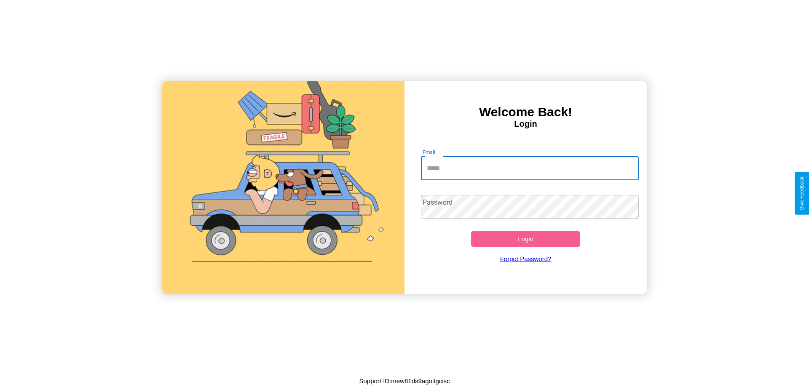 Image resolution: width=809 pixels, height=387 pixels. Describe the element at coordinates (802, 193) in the screenshot. I see `div: Give Feedback` at that location.